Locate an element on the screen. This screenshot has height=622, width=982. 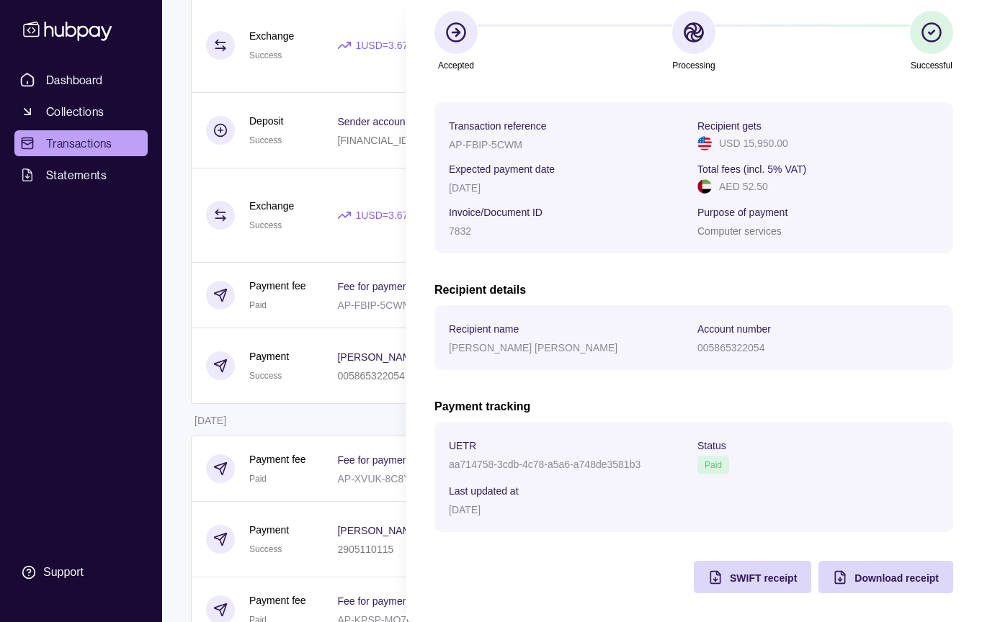
button: SWIFT receipt is located at coordinates (752, 577).